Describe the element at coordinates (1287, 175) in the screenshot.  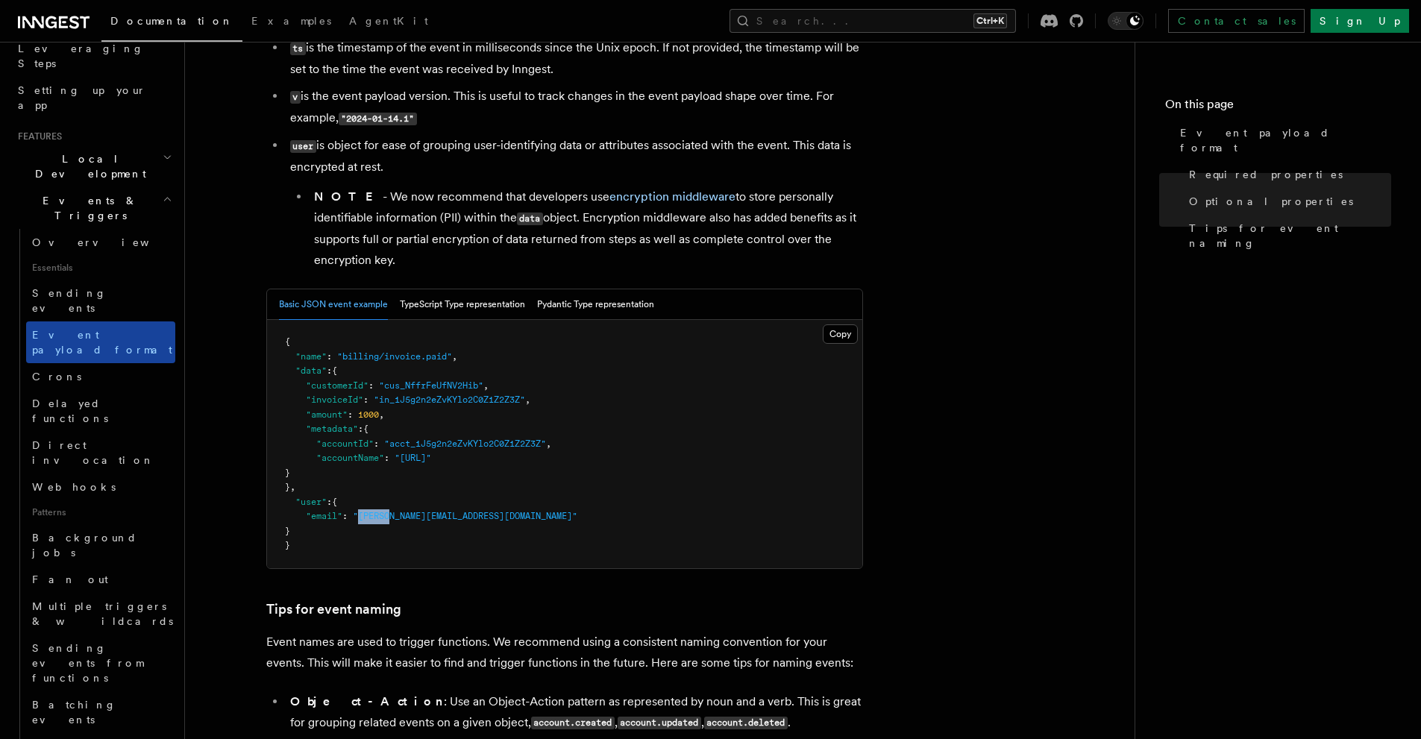
I see `a: Required properties` at that location.